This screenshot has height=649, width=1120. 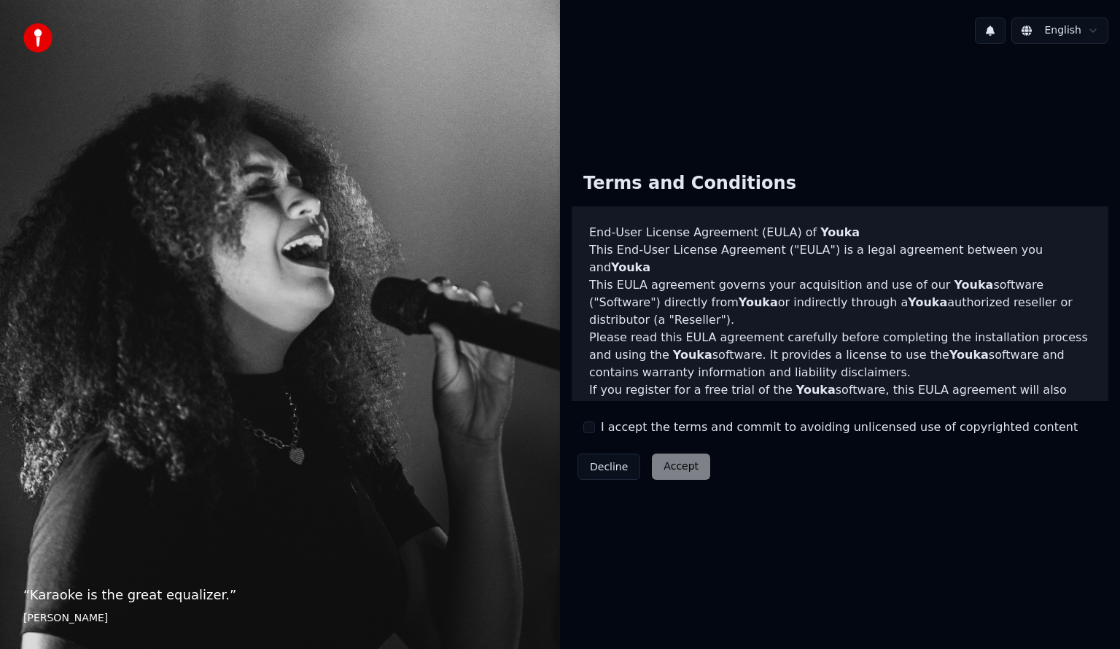 I want to click on div: Terms and Conditions, so click(x=690, y=184).